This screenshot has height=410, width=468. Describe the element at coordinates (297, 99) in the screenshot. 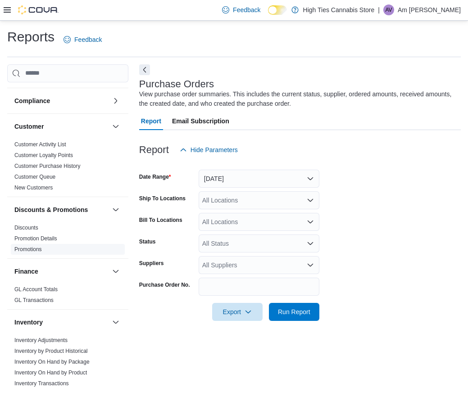

I see `div: View purchase order summaries. This includes the current status, supplier, ordered amounts, recei...` at that location.